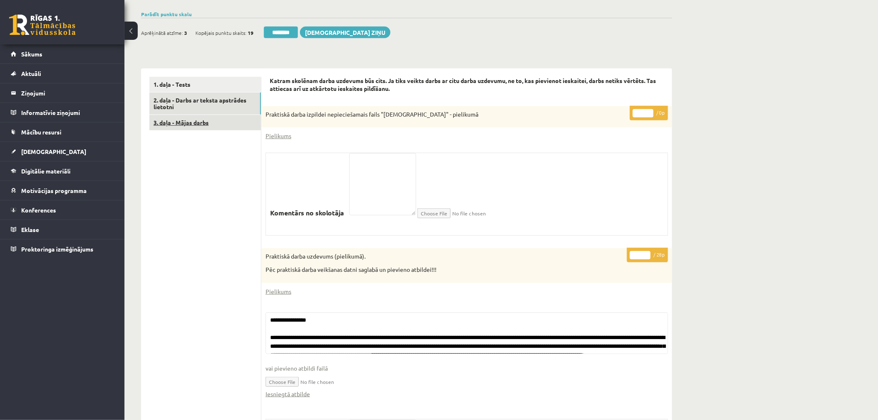 Image resolution: width=878 pixels, height=420 pixels. Describe the element at coordinates (463, 85) in the screenshot. I see `strong: Katram skolēnam darba uzdevums būs cits. Ja tiks veikts darbs ar citu darba uzdevumu, ne to, kas ...` at that location.